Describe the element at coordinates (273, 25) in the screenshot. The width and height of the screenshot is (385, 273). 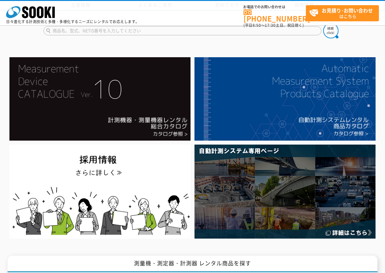
I see `span: (平日 ～ 土日、祝日除く)` at that location.